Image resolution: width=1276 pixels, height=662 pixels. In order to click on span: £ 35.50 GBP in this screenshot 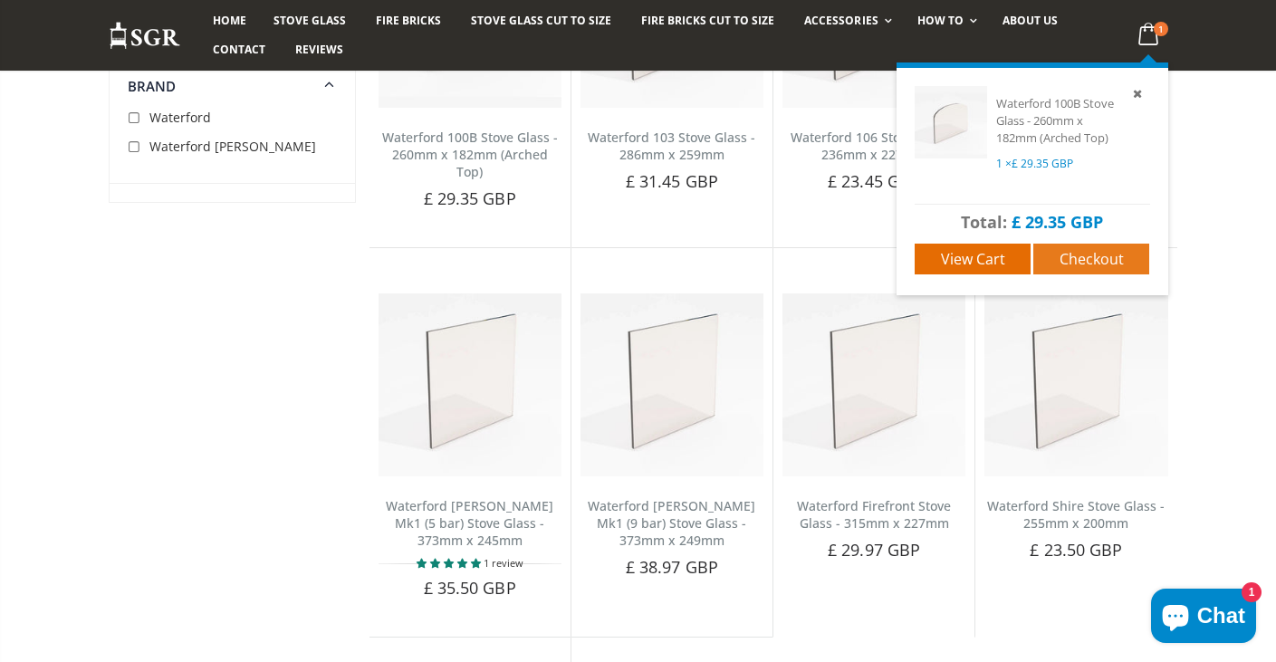, I will do `click(470, 588)`.